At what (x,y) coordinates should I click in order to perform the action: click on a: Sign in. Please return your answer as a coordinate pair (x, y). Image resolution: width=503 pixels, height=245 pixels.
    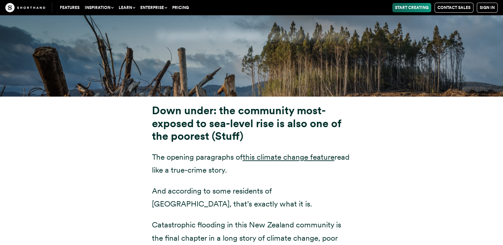
    Looking at the image, I should click on (487, 8).